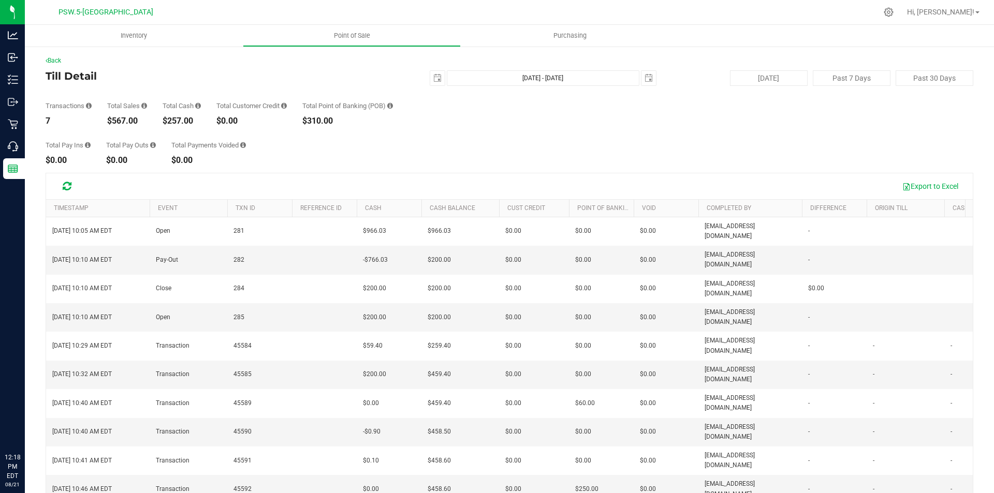  Describe the element at coordinates (439, 346) in the screenshot. I see `span: $259.40` at that location.